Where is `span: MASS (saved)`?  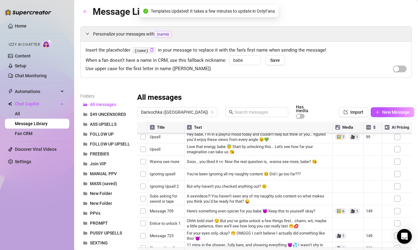 span: MASS (saved) is located at coordinates (104, 184).